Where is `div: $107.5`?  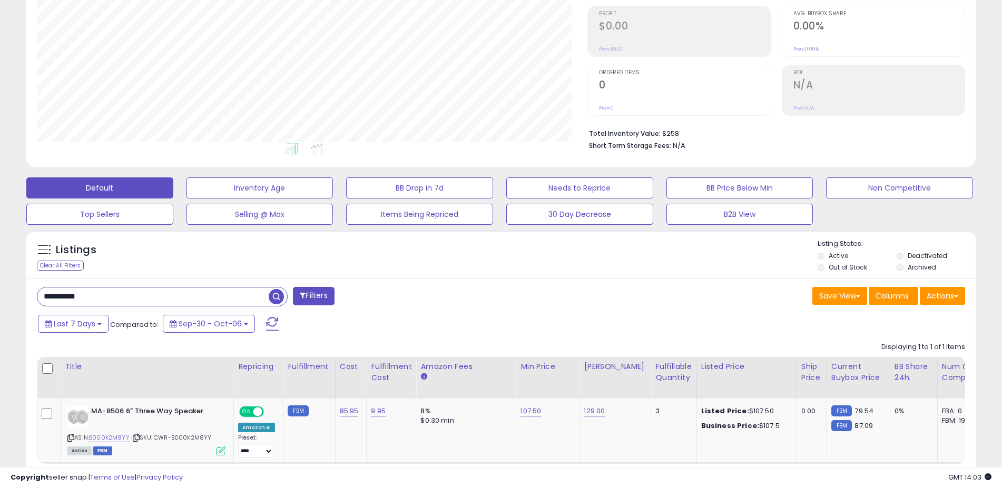
div: $107.5 is located at coordinates (745, 426).